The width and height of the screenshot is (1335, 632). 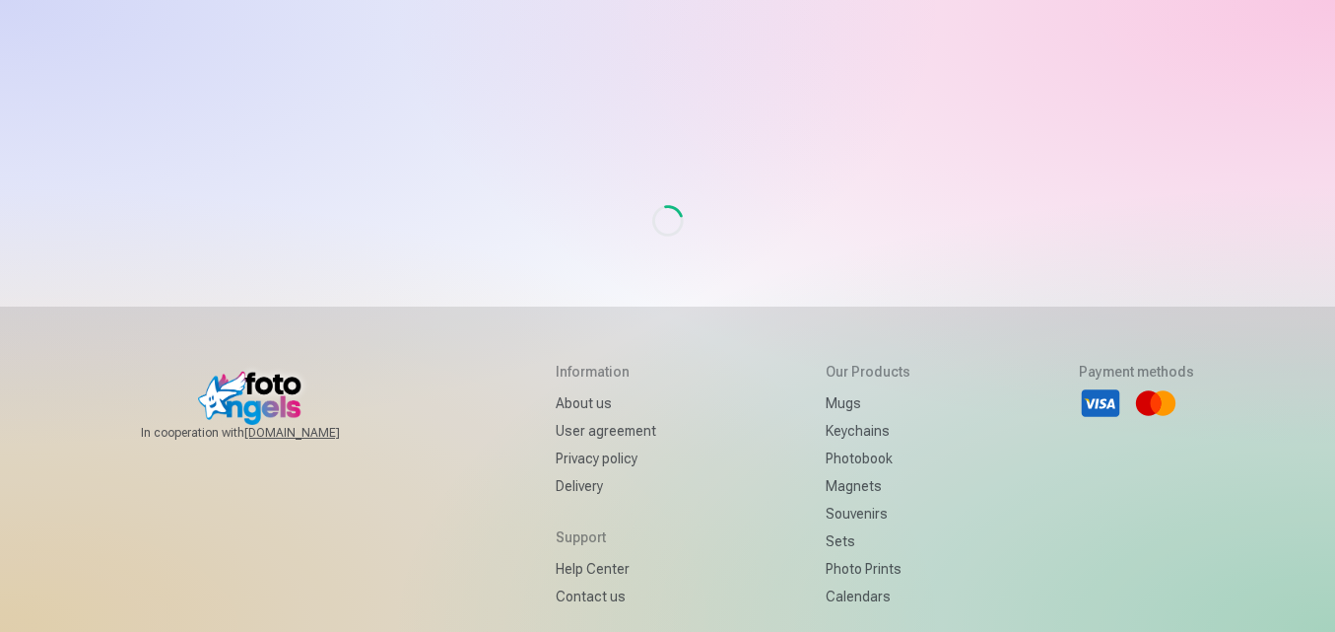 I want to click on a: User agreement, so click(x=606, y=431).